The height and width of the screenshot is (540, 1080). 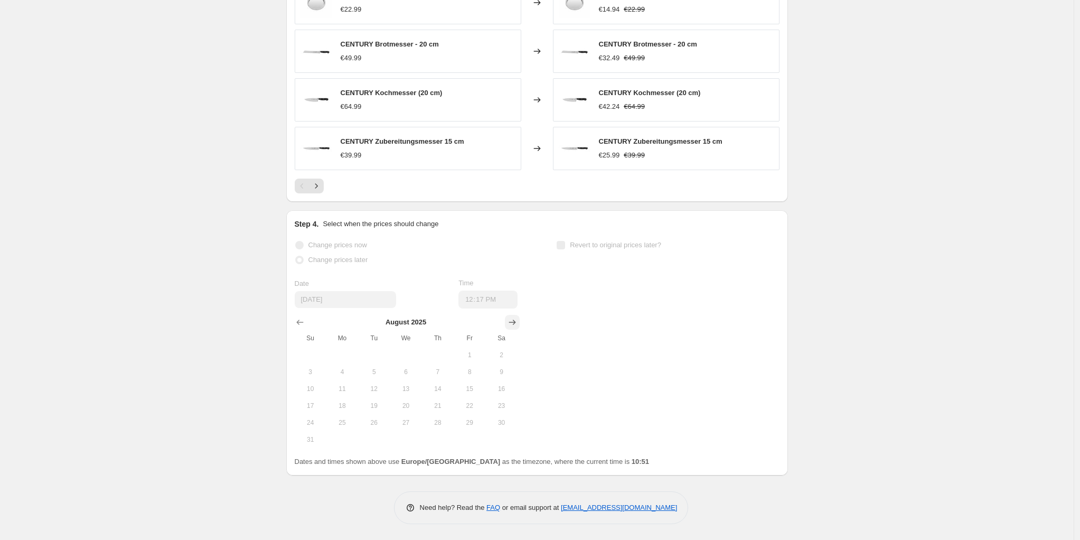 I want to click on span: CENTURY Brotmesser - 20 cm, so click(x=390, y=44).